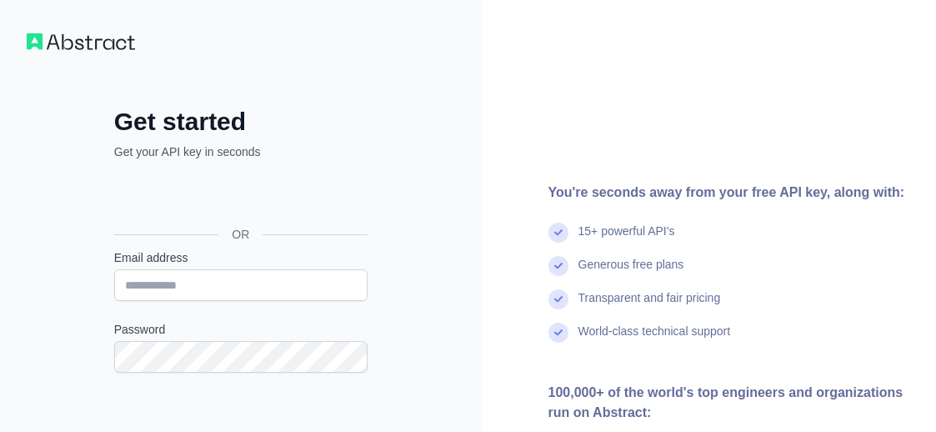 The image size is (936, 432). I want to click on span: OR, so click(240, 234).